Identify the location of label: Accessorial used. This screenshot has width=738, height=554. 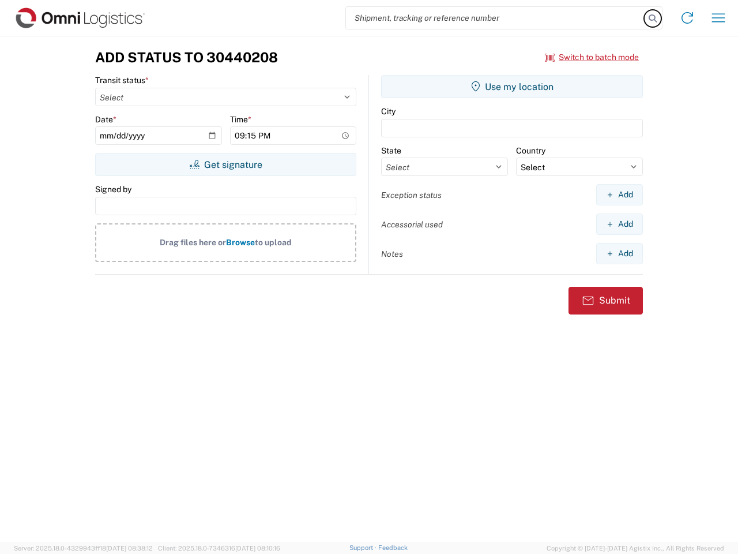
(412, 224).